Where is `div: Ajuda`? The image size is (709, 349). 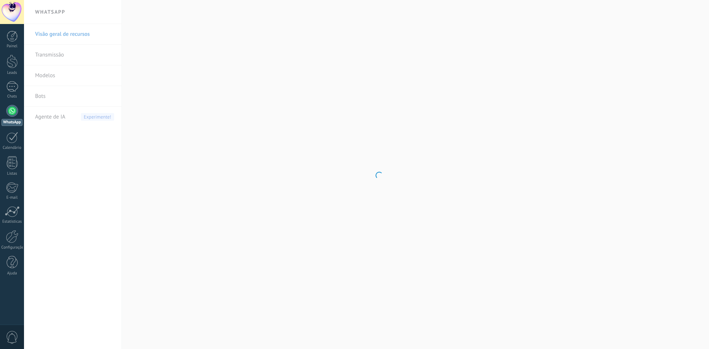 div: Ajuda is located at coordinates (12, 273).